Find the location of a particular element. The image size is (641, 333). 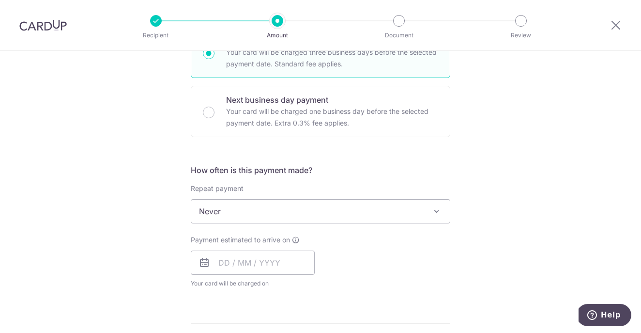

p: Document is located at coordinates (399, 35).